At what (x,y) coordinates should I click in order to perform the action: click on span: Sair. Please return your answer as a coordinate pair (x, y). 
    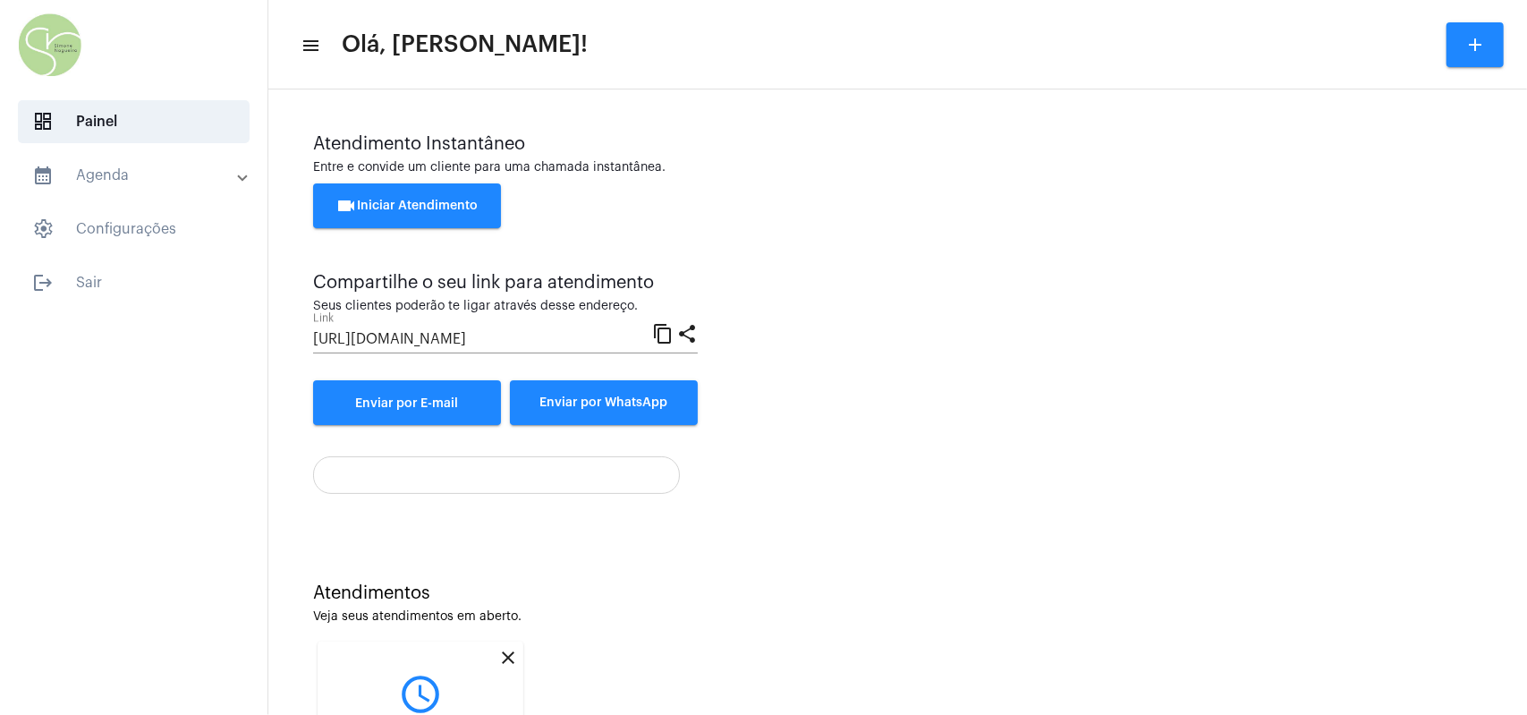
    Looking at the image, I should click on (133, 283).